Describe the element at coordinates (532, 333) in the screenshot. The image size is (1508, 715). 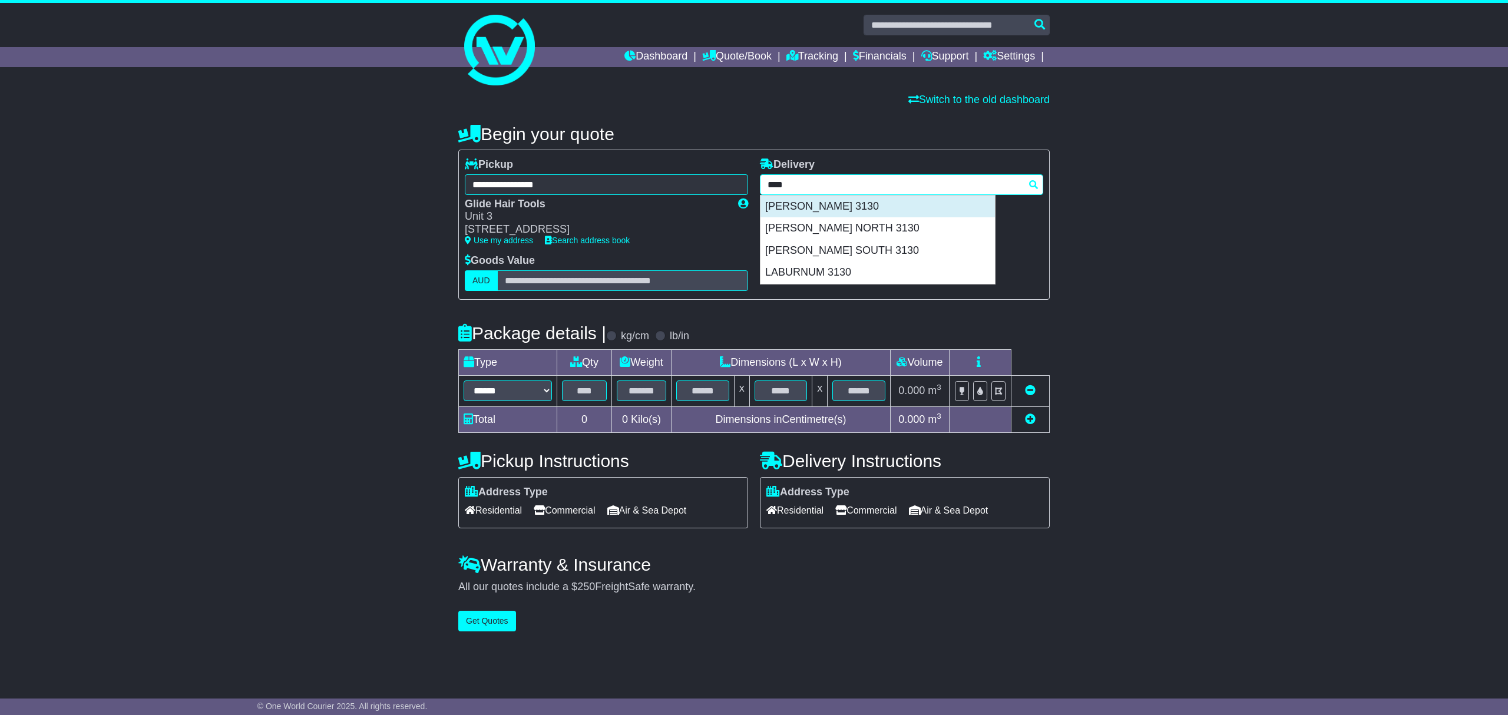
I see `h4: Package details |` at that location.